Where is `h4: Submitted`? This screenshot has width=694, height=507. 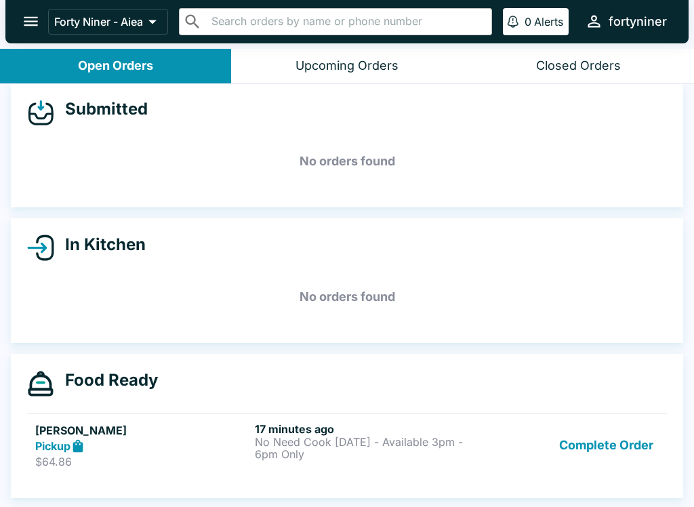
h4: Submitted is located at coordinates (101, 109).